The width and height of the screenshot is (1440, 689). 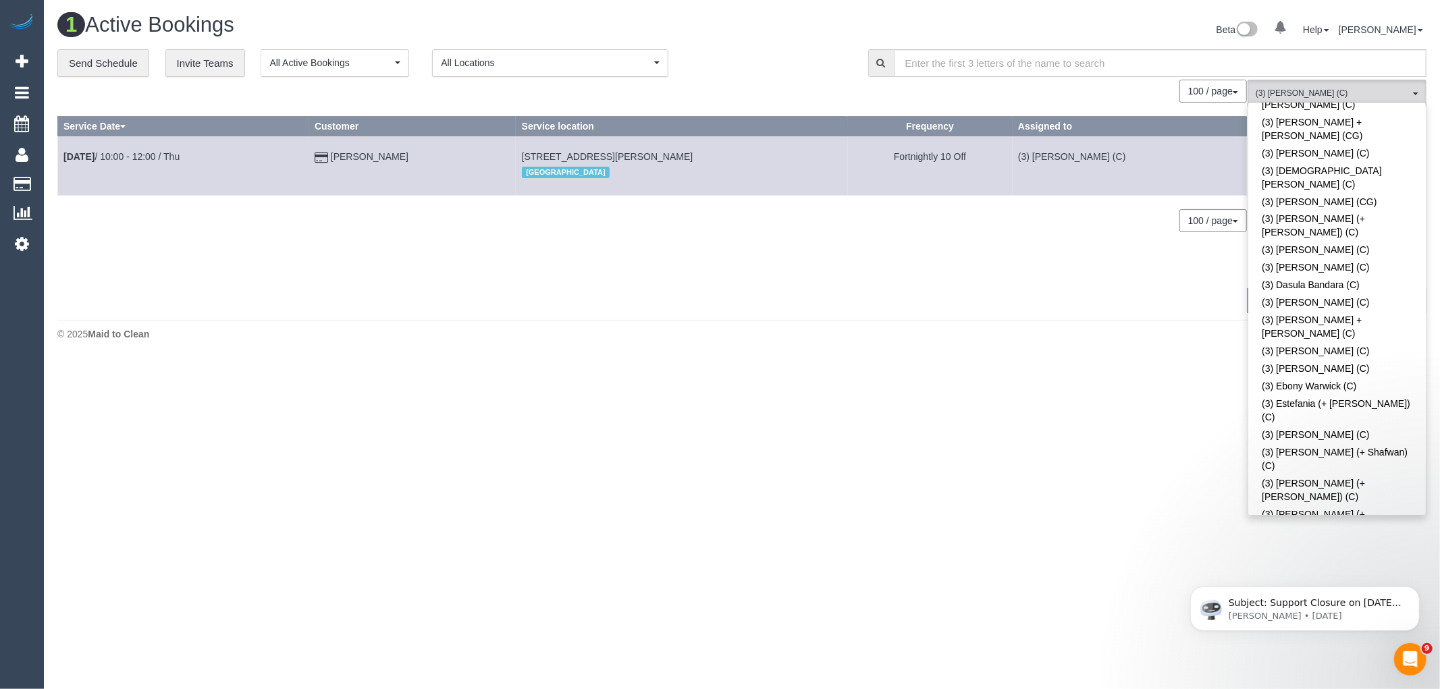 What do you see at coordinates (184, 165) in the screenshot?
I see `td: Schedule date` at bounding box center [184, 165].